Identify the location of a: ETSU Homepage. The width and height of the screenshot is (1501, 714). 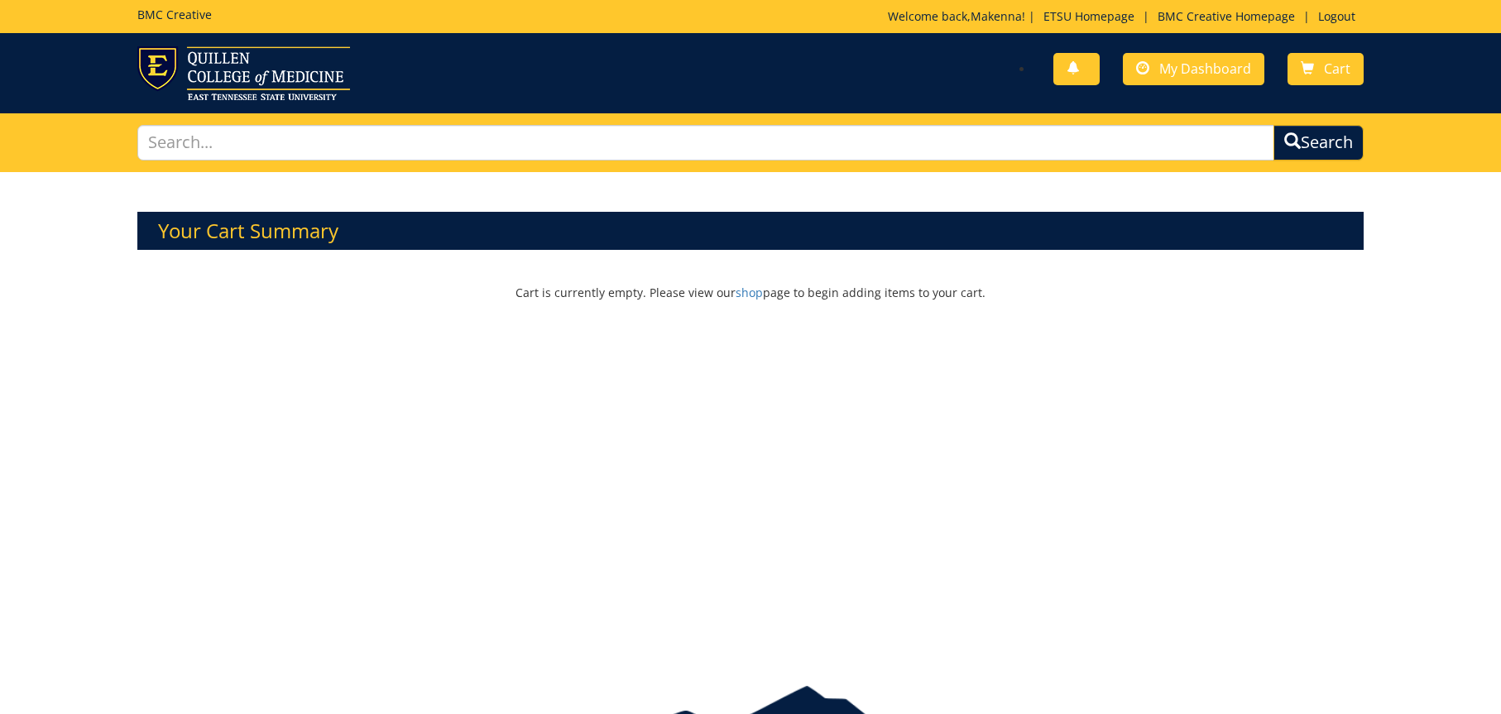
(1089, 16).